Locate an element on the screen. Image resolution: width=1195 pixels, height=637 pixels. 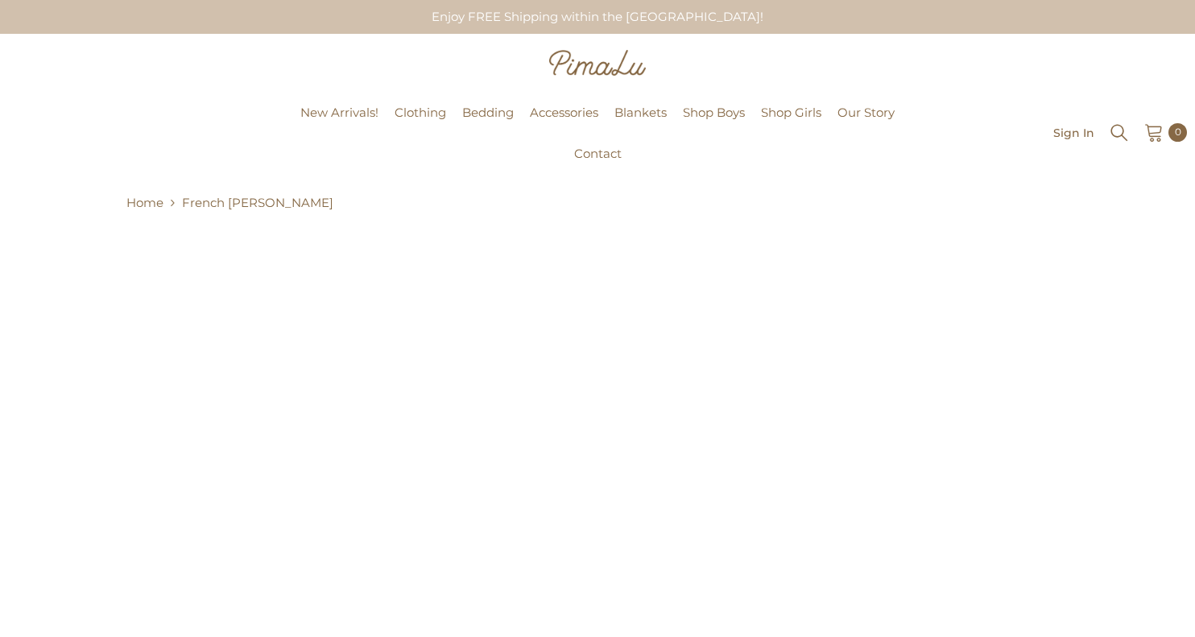
summary: Search is located at coordinates (1120, 132).